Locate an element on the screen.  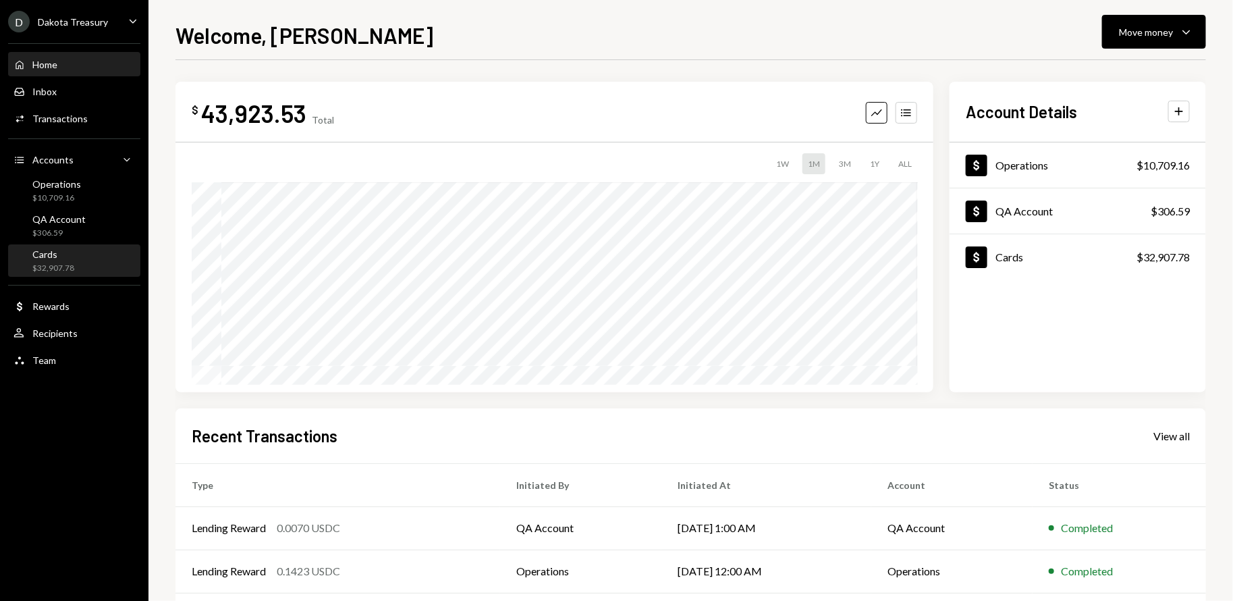
div: Dakota Treasury is located at coordinates (73, 22).